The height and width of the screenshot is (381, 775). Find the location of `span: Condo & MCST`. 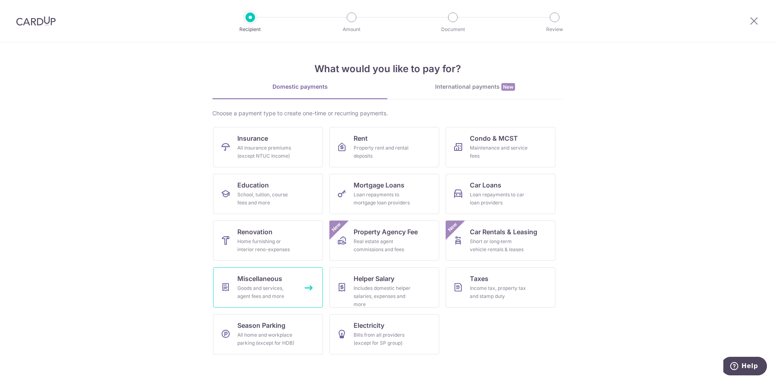

span: Condo & MCST is located at coordinates (494, 138).